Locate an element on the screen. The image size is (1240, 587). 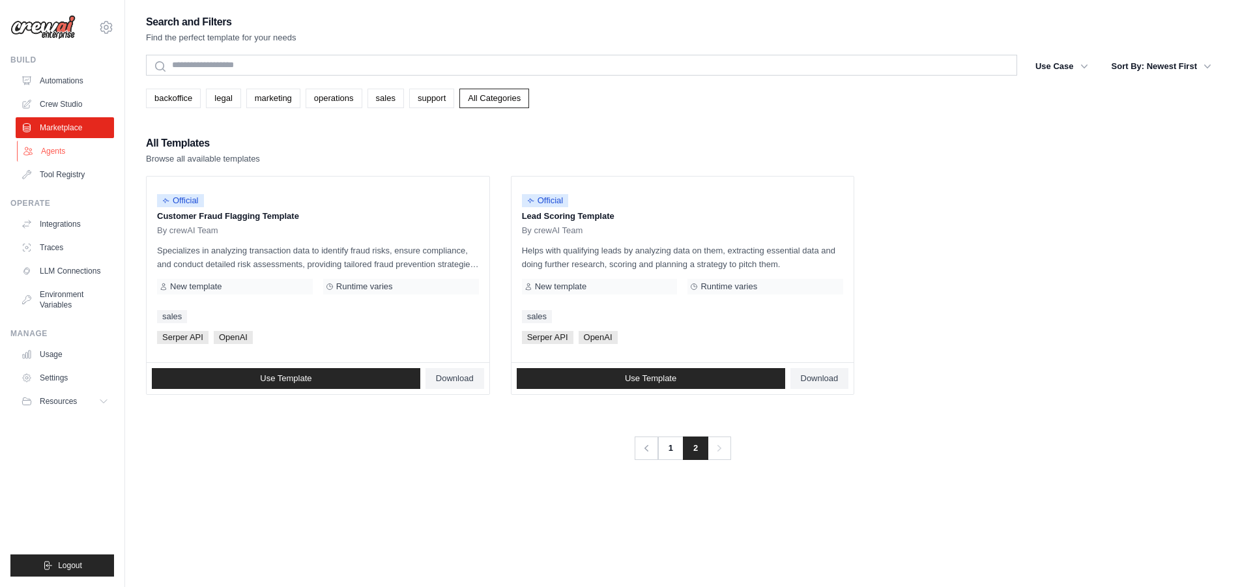
a: Crew Studio is located at coordinates (65, 104).